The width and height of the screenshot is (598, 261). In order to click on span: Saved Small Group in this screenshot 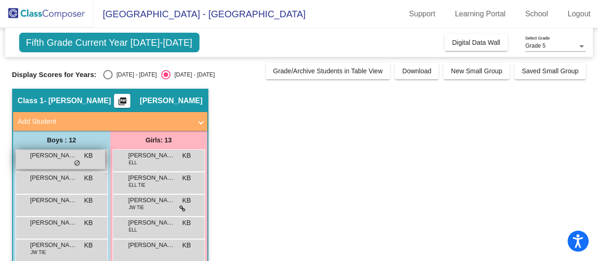, I will do `click(550, 71)`.